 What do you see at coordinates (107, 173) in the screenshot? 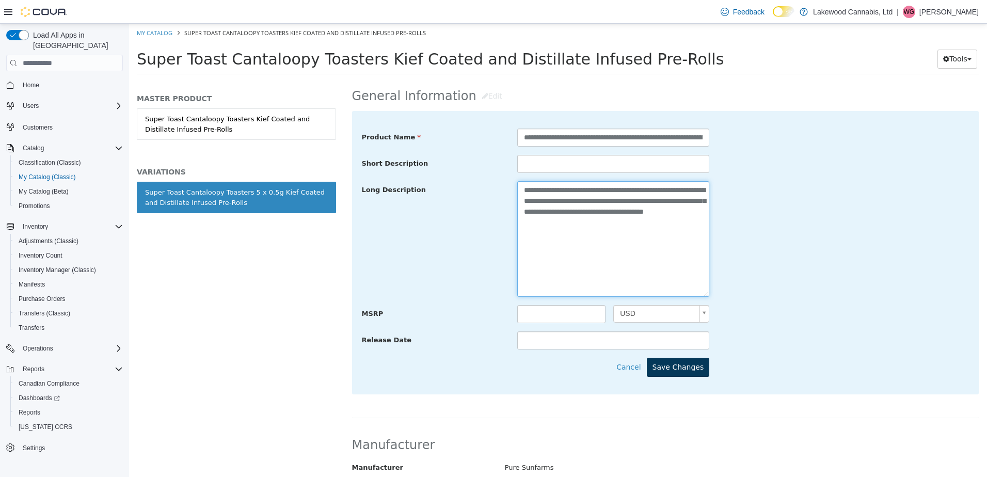
I see `div: Super Toast Cantaloopy Toasters 5 x 0.5g Kief Coated and Distillate Infused Pre-Rolls` at bounding box center [107, 173].